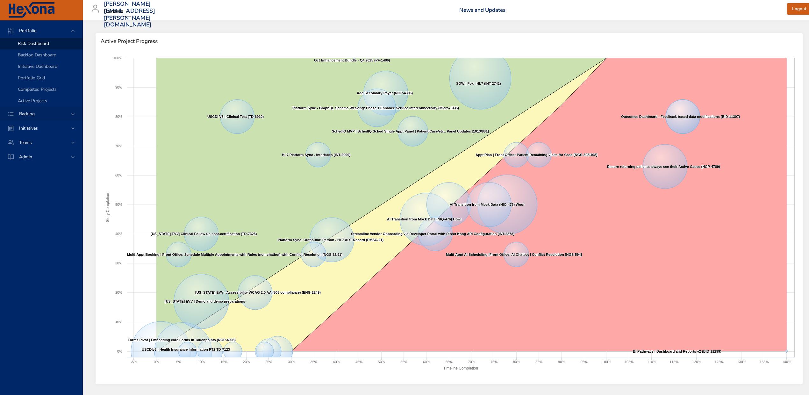  What do you see at coordinates (487, 204) in the screenshot?
I see `text: AI Transition from Mock Data (NIQ-476) Woof` at bounding box center [487, 204].